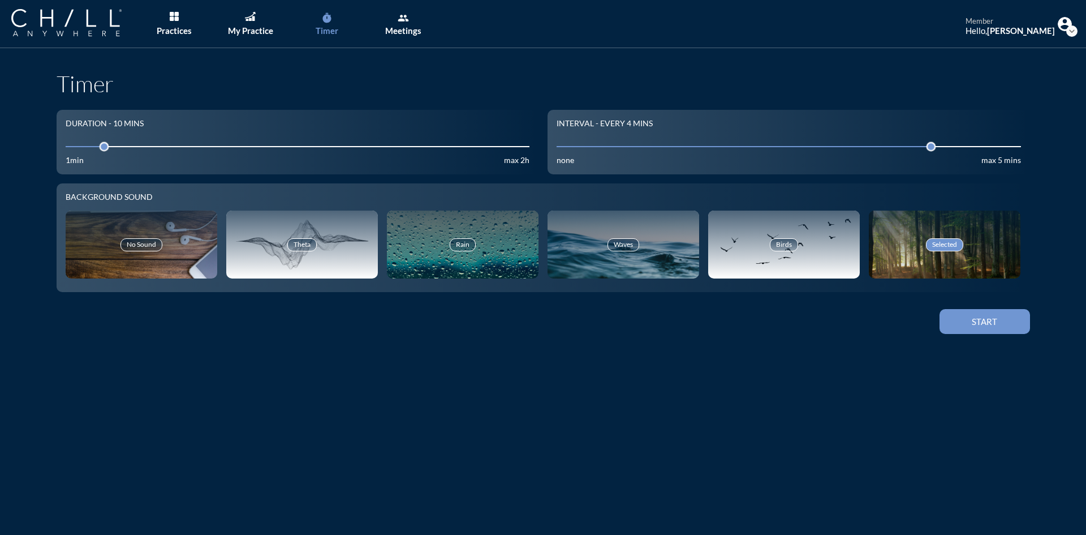 The height and width of the screenshot is (535, 1086). What do you see at coordinates (543, 197) in the screenshot?
I see `div: Background sound` at bounding box center [543, 197].